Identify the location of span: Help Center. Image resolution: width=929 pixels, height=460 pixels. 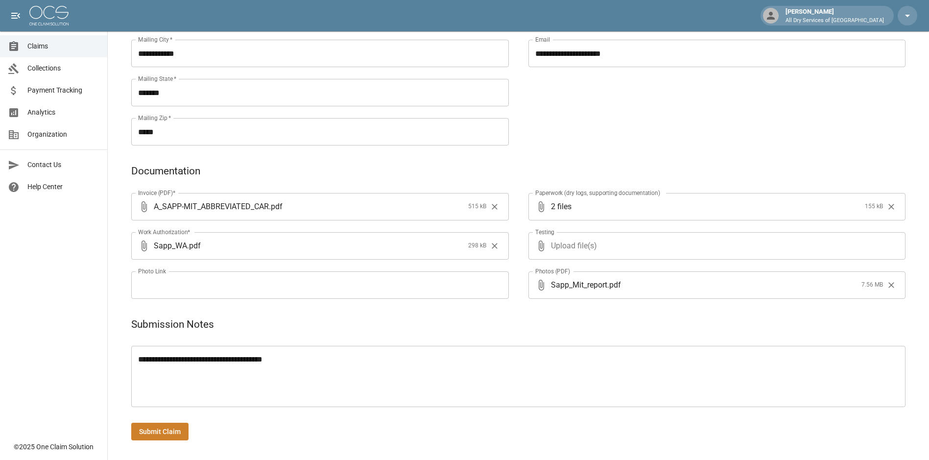
(63, 187).